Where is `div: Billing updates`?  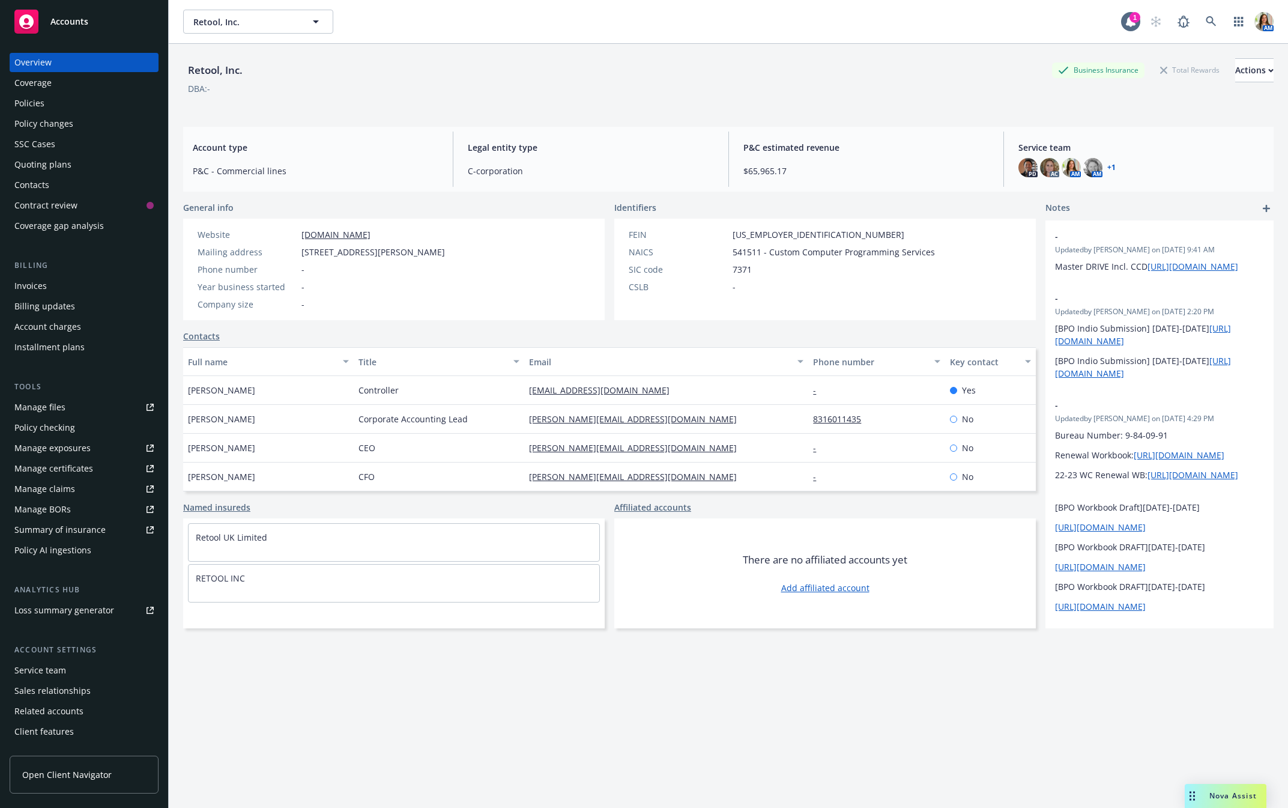
div: Billing updates is located at coordinates (44, 306).